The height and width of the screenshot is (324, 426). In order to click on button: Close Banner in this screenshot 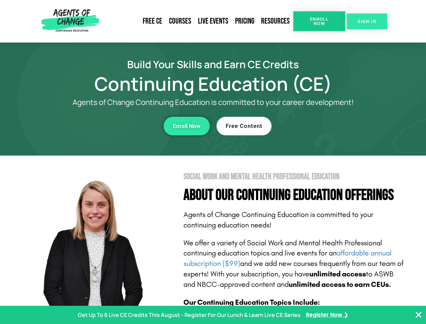, I will do `click(419, 315)`.